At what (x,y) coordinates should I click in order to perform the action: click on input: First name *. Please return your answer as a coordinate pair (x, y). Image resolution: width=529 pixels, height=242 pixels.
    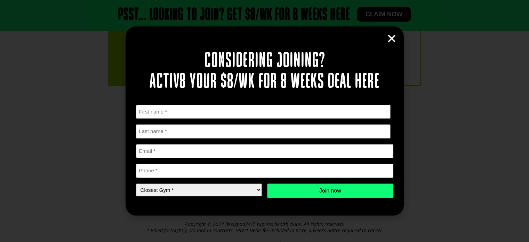
    Looking at the image, I should click on (263, 112).